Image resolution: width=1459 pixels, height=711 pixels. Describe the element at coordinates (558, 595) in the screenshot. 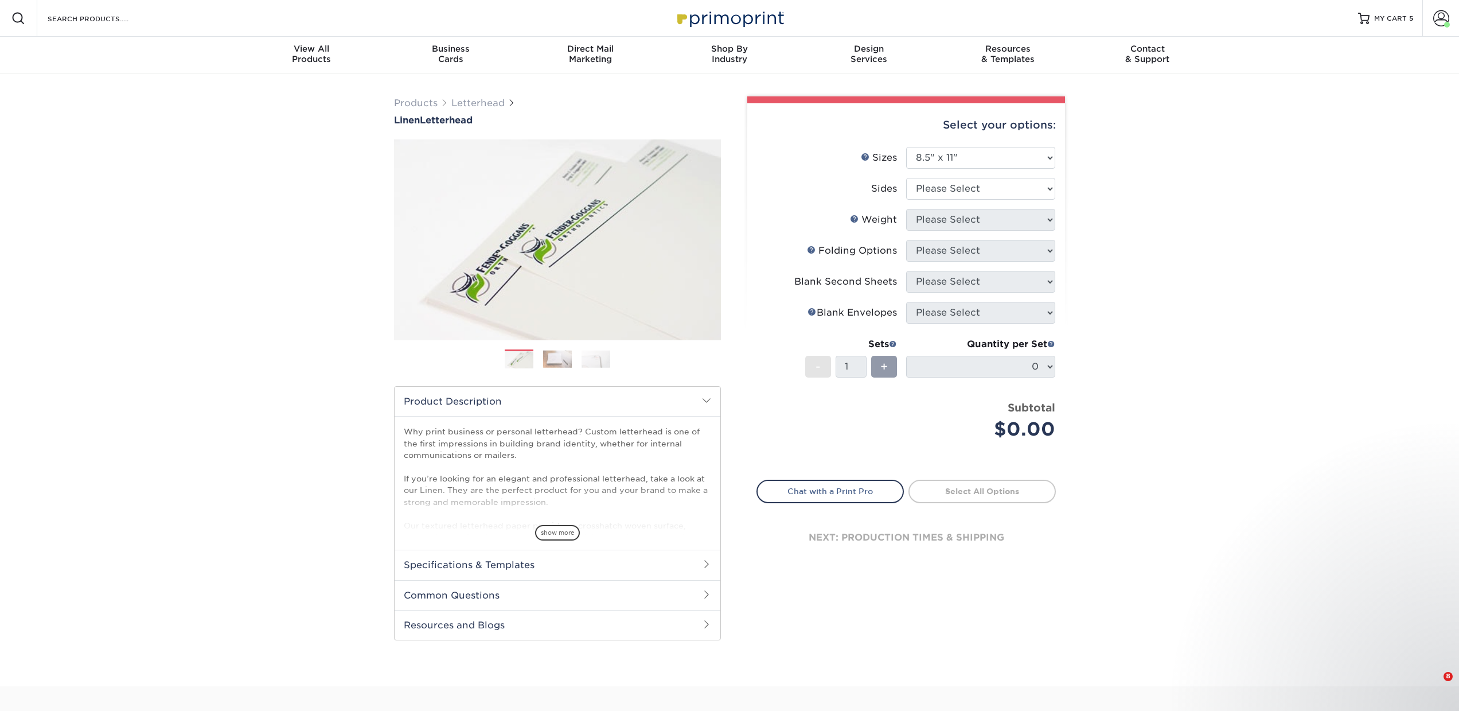

I see `h2: Common Questions` at that location.